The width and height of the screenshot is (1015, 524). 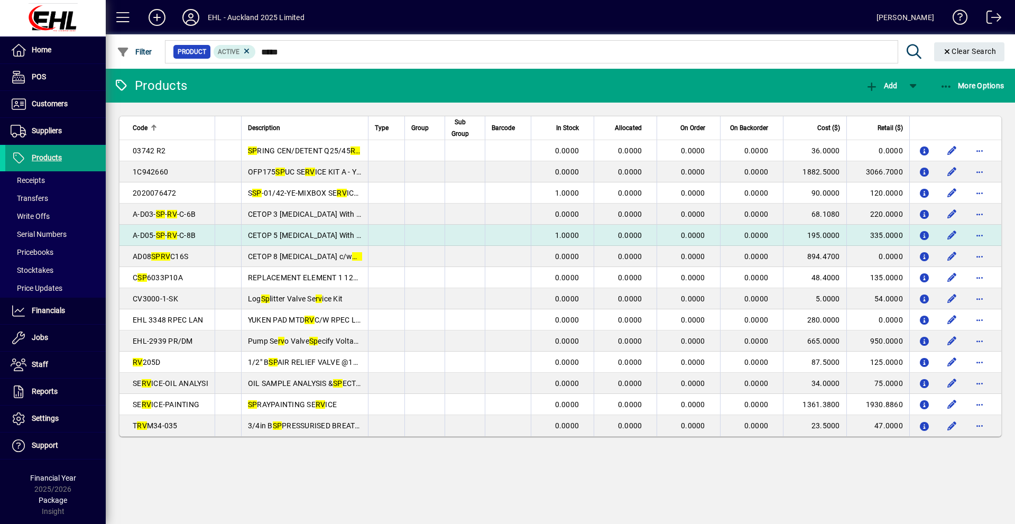 I want to click on span: AD08 C16S, so click(x=160, y=256).